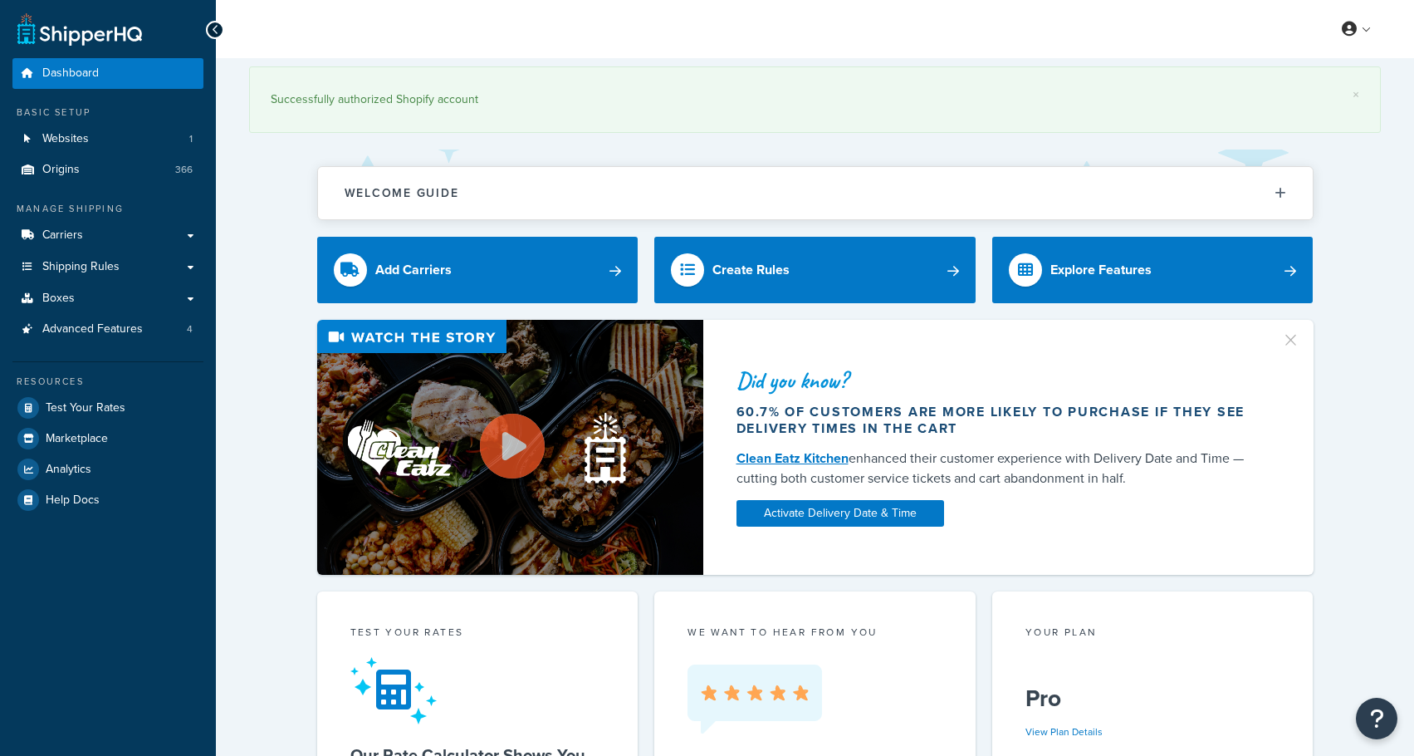 This screenshot has width=1414, height=756. What do you see at coordinates (108, 408) in the screenshot?
I see `a: Test Your Rates` at bounding box center [108, 408].